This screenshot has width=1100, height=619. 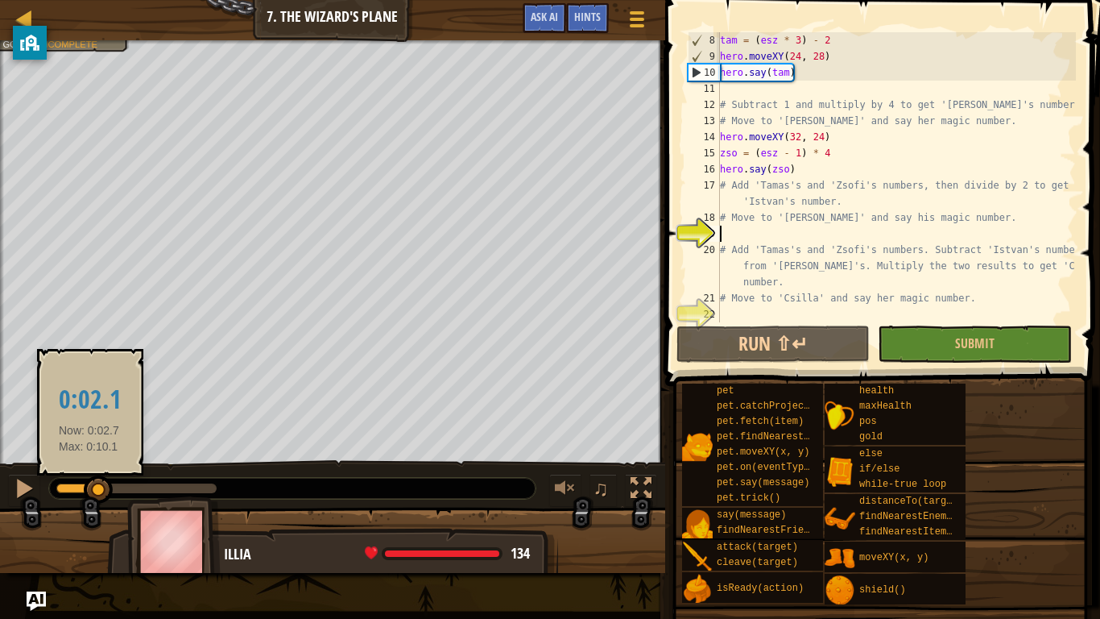 What do you see at coordinates (773, 344) in the screenshot?
I see `button: Run ⇧↵` at bounding box center [773, 344].